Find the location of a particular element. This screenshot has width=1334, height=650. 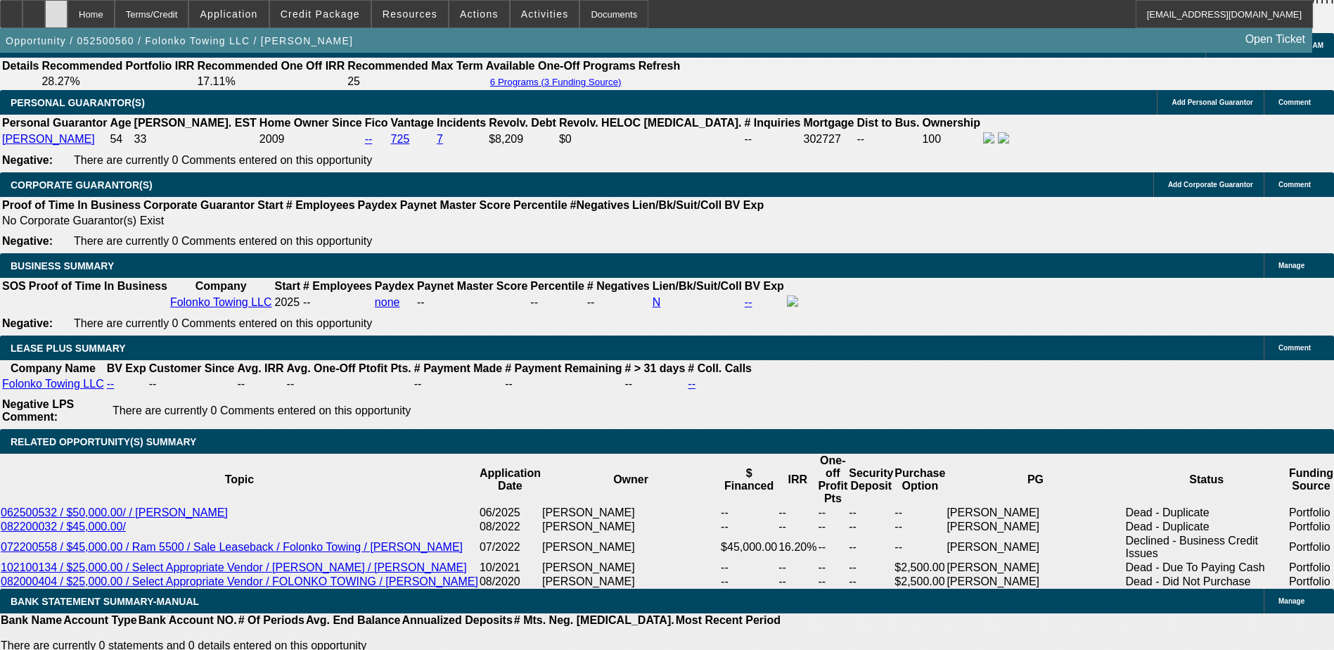

td: 2025 is located at coordinates (288, 302).